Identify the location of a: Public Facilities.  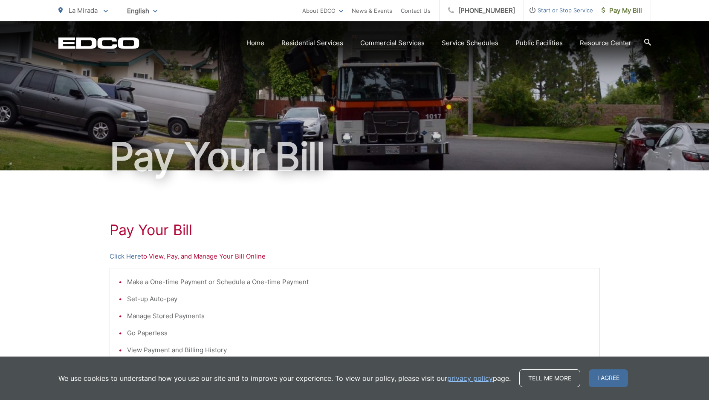
(539, 43).